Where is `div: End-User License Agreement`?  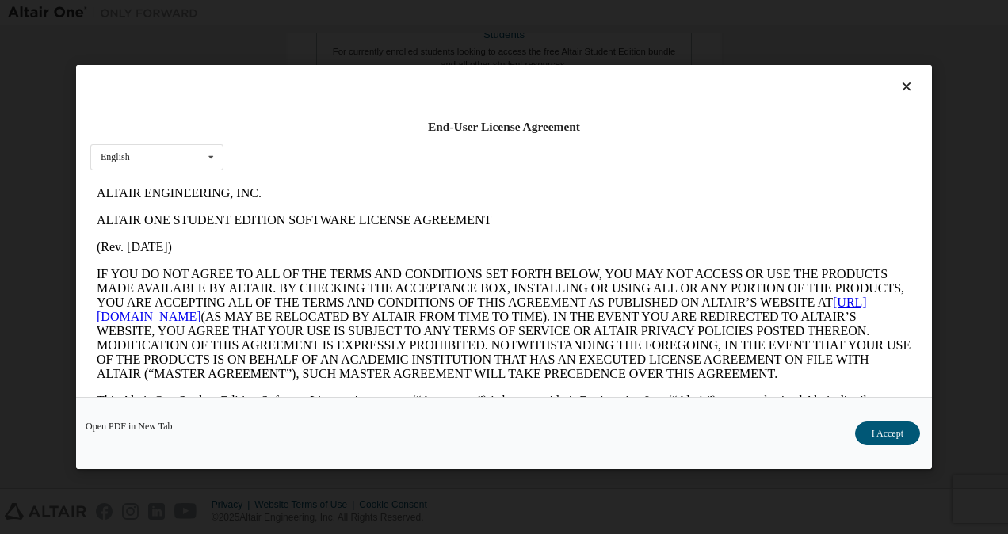
div: End-User License Agreement is located at coordinates (504, 127).